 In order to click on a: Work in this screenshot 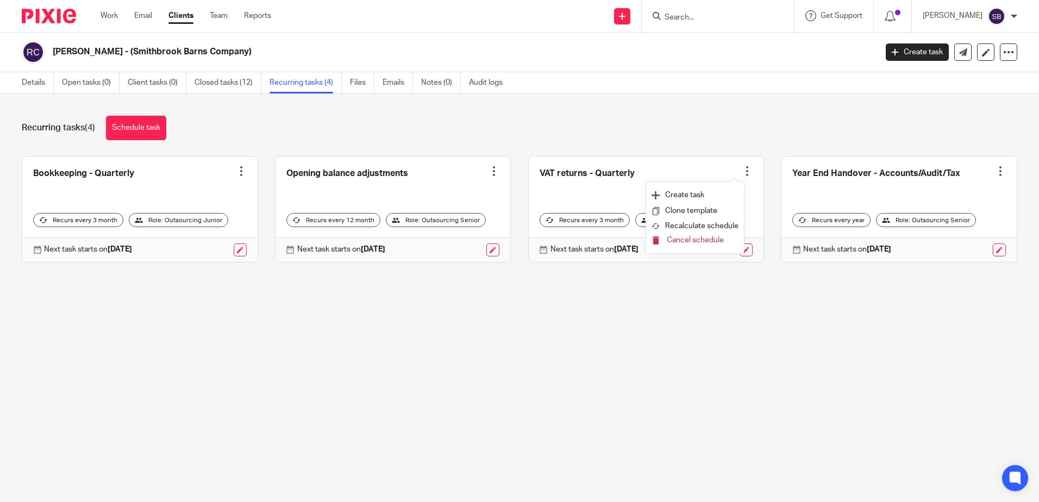, I will do `click(109, 16)`.